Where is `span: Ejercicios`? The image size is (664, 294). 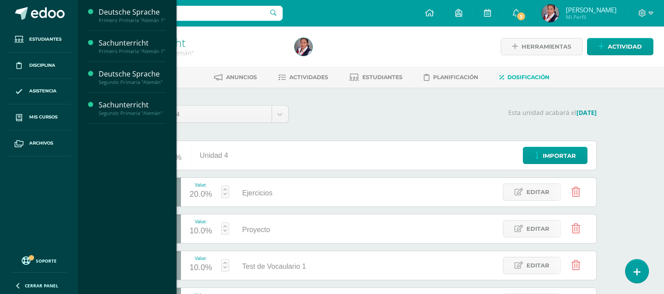
span: Ejercicios is located at coordinates (257, 193).